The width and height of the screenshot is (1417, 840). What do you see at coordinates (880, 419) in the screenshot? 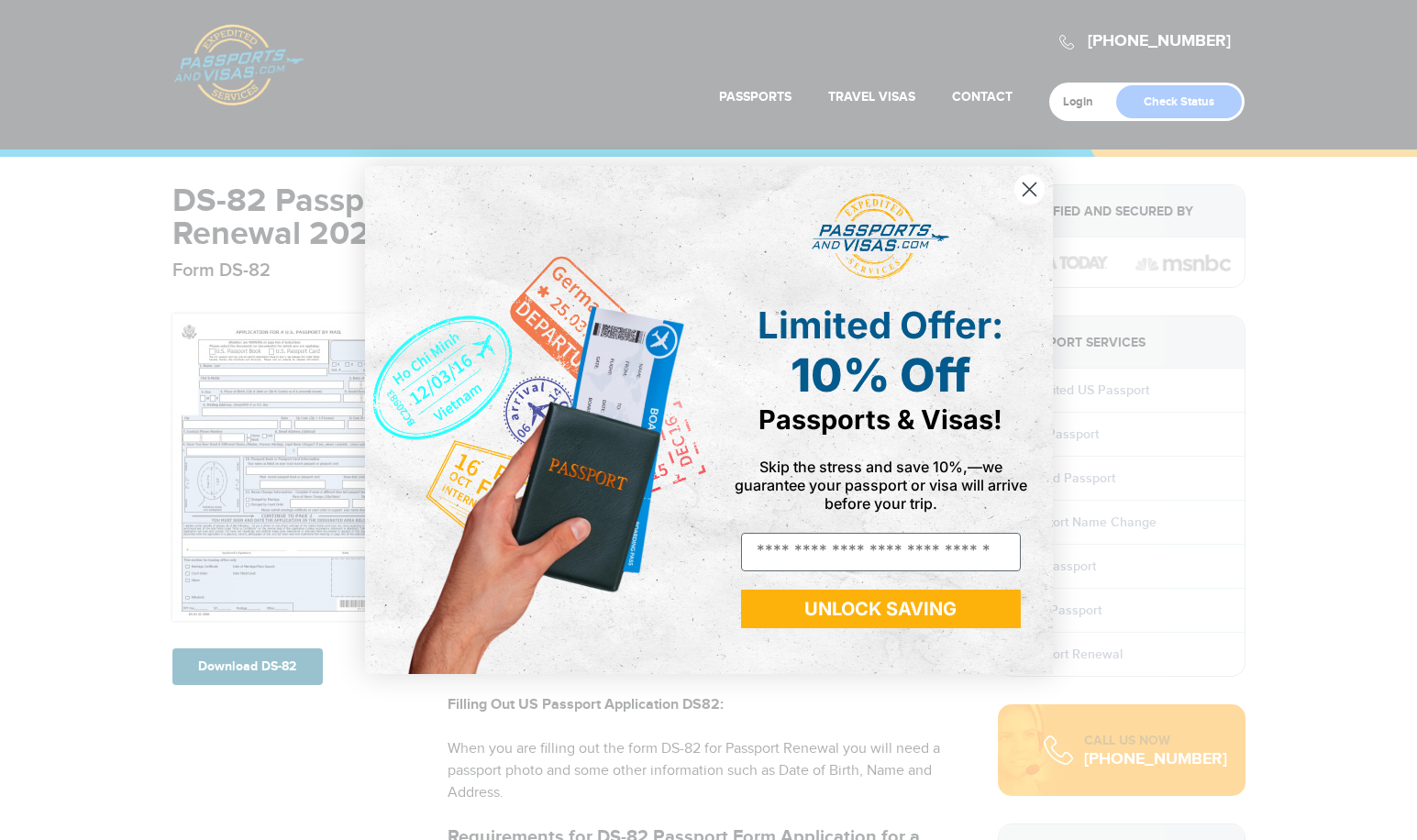
I see `span: Passports & Visas!` at bounding box center [880, 419].